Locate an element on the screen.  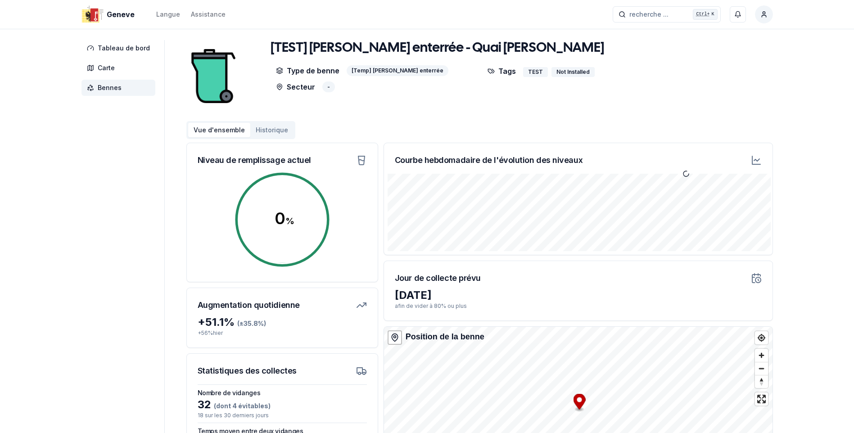
span: Find my location is located at coordinates (761, 337).